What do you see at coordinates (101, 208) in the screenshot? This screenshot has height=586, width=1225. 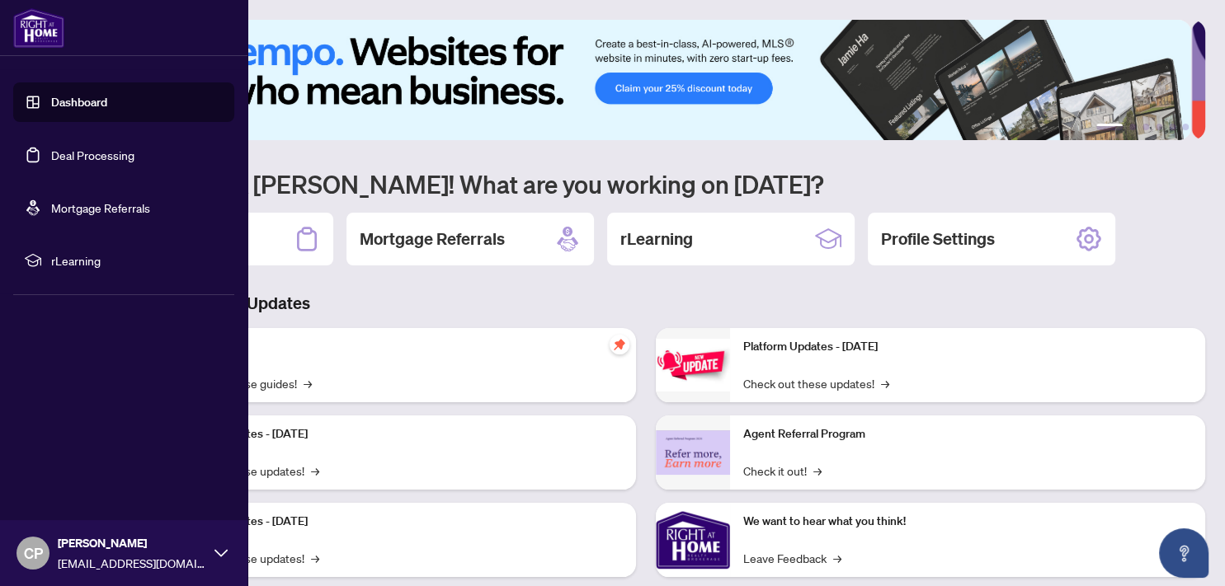 I see `a: Mortgage Referrals` at bounding box center [101, 208].